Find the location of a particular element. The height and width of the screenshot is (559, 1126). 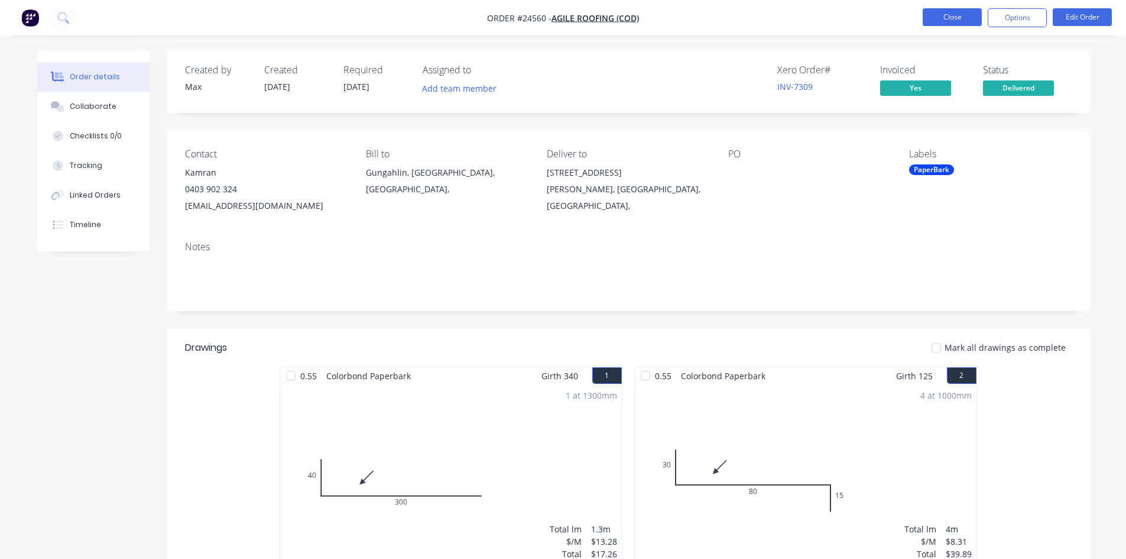

a: INV-7309 is located at coordinates (795, 86).